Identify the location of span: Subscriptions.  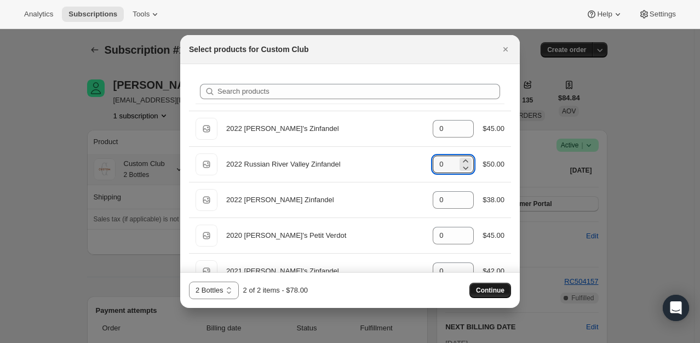
(93, 14).